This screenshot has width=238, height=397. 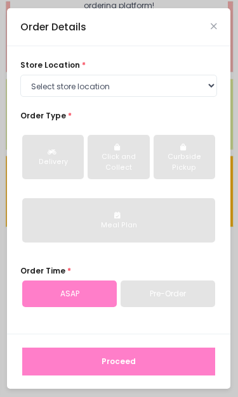 What do you see at coordinates (184, 157) in the screenshot?
I see `button: Curbside Pickup` at bounding box center [184, 157].